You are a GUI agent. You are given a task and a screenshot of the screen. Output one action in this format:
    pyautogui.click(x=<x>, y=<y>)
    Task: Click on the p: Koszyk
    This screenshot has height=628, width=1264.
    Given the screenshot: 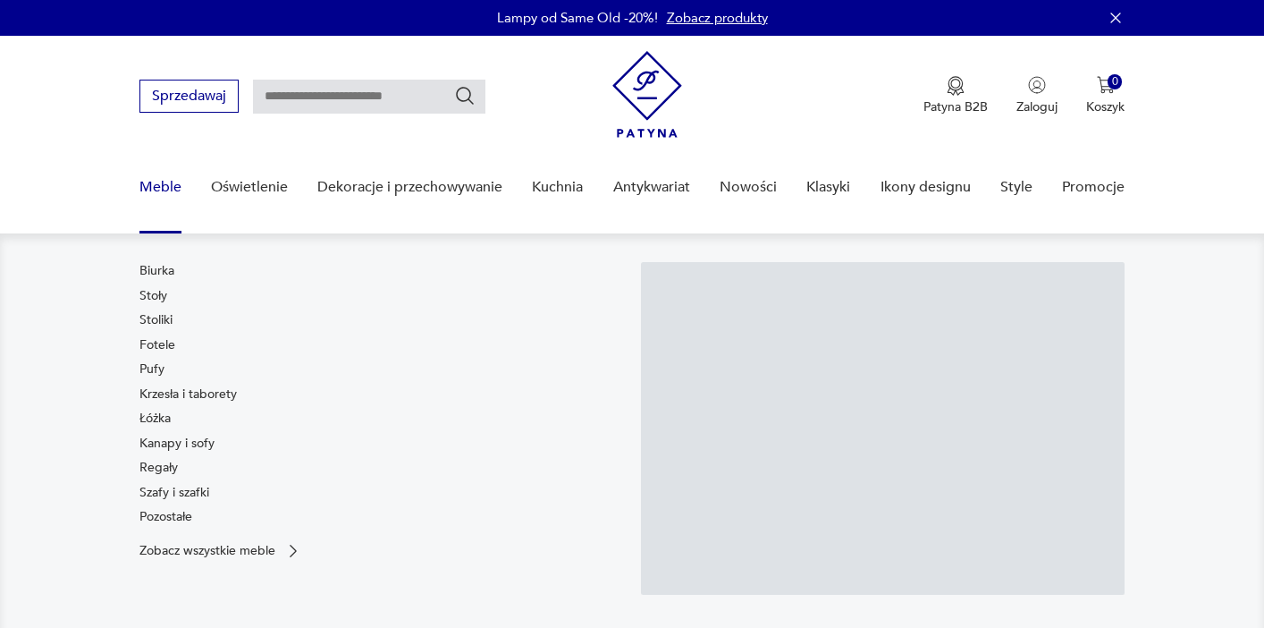 What is the action you would take?
    pyautogui.click(x=1105, y=106)
    